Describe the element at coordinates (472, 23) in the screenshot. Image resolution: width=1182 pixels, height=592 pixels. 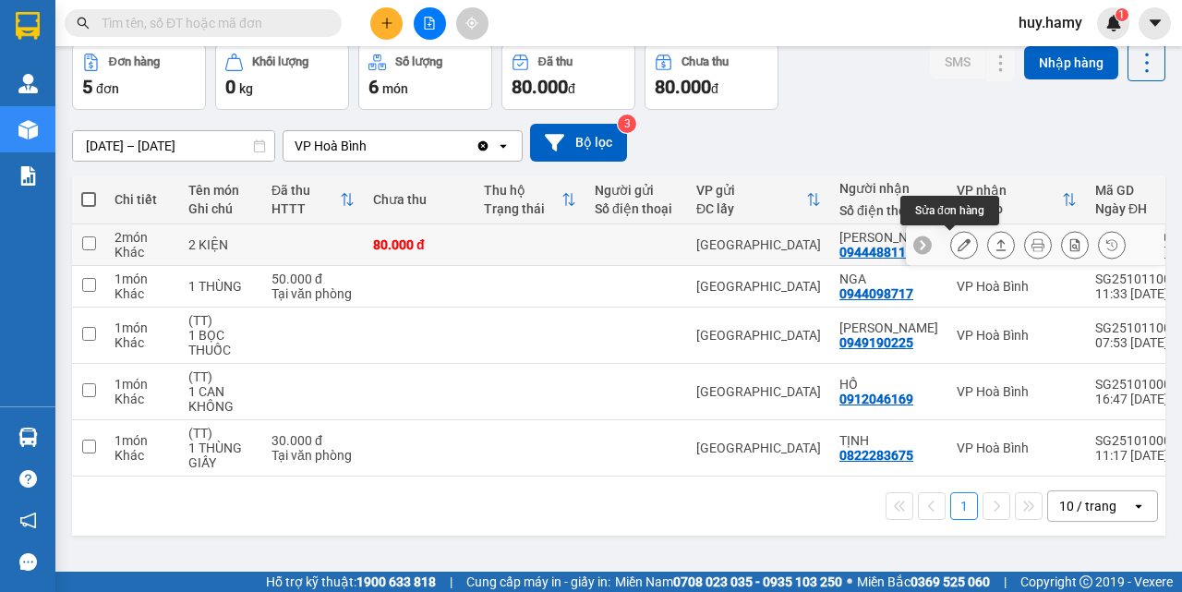
I see `span: aim` at that location.